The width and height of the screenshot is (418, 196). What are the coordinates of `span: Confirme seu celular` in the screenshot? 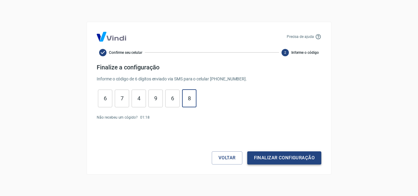 It's located at (125, 53).